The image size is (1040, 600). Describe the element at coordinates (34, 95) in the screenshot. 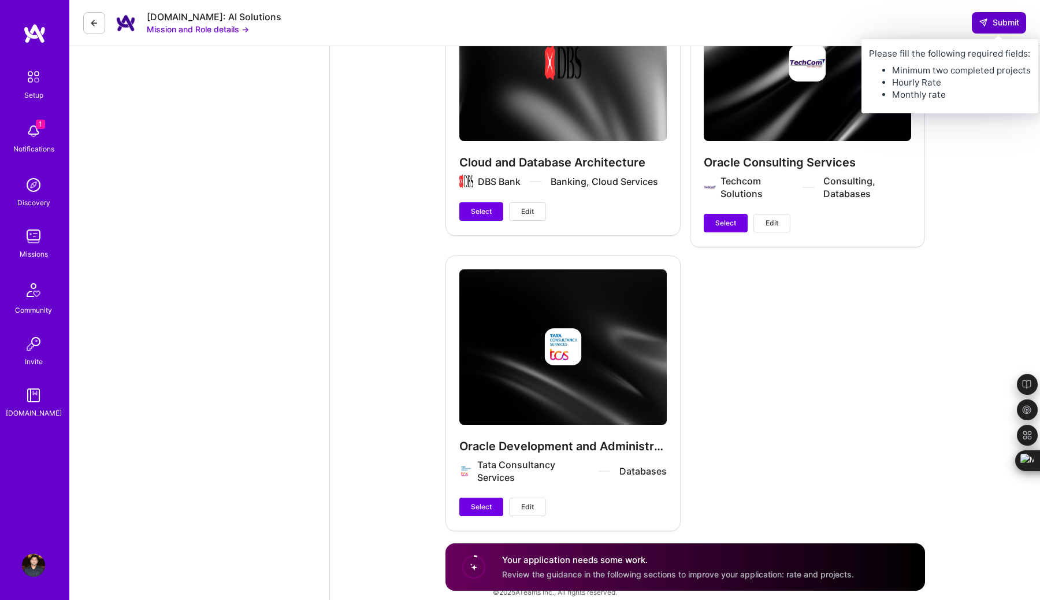

I see `div: Setup` at that location.